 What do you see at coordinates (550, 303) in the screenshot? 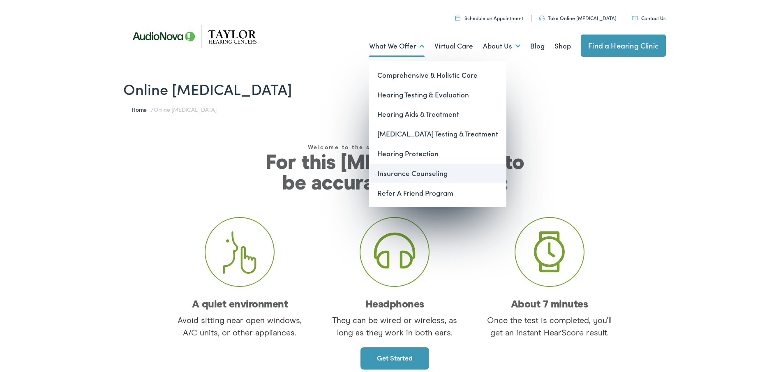
I see `h6: About 7 minutes` at bounding box center [550, 303].